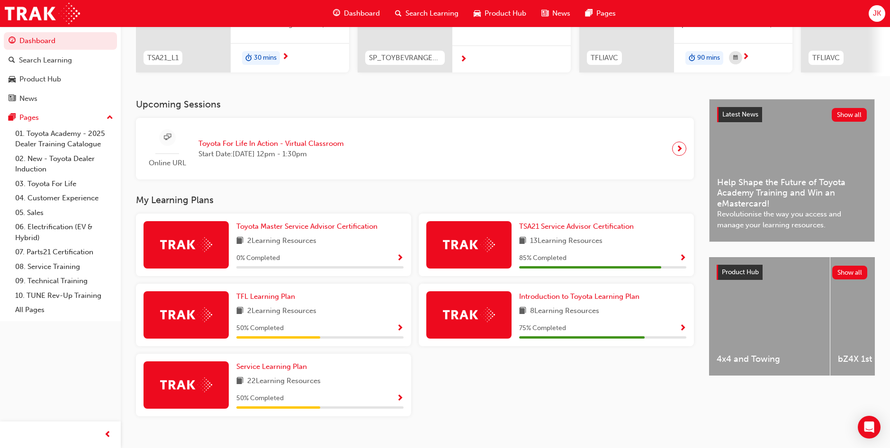  I want to click on a: Service Learning Plan, so click(273, 367).